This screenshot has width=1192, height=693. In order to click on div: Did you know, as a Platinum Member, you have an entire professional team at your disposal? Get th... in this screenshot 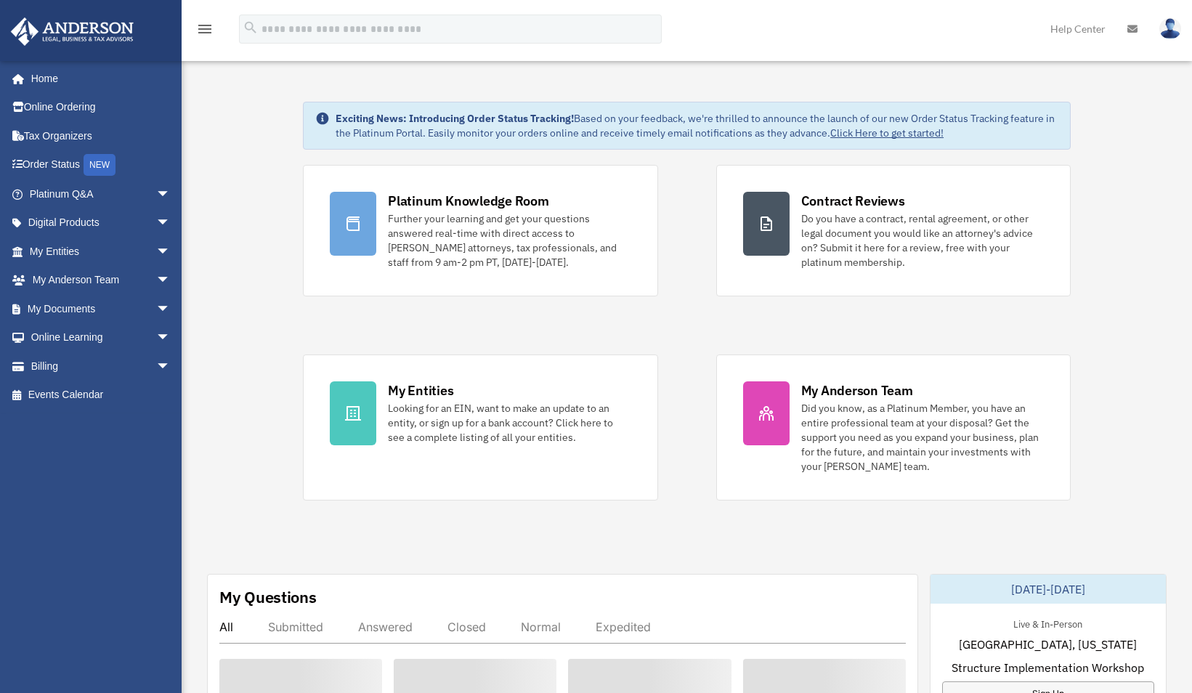, I will do `click(923, 437)`.